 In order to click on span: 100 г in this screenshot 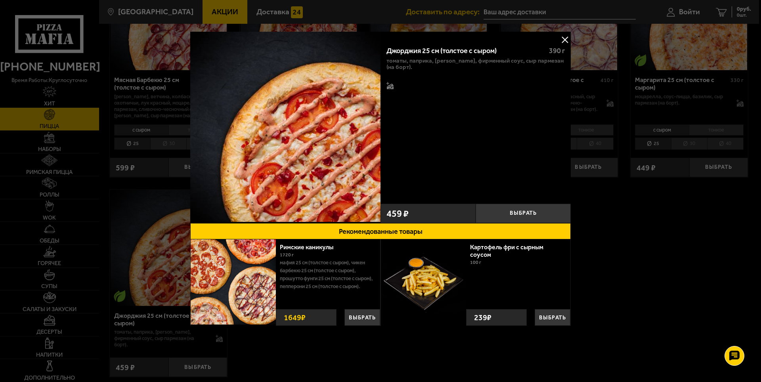, I will do `click(476, 262)`.